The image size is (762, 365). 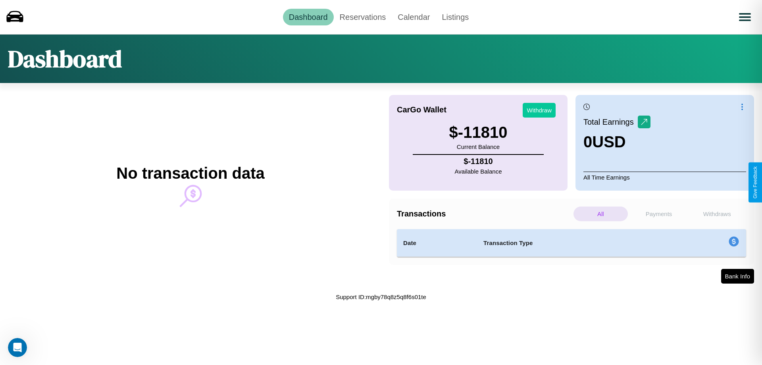 I want to click on h4: Transaction Type, so click(x=573, y=243).